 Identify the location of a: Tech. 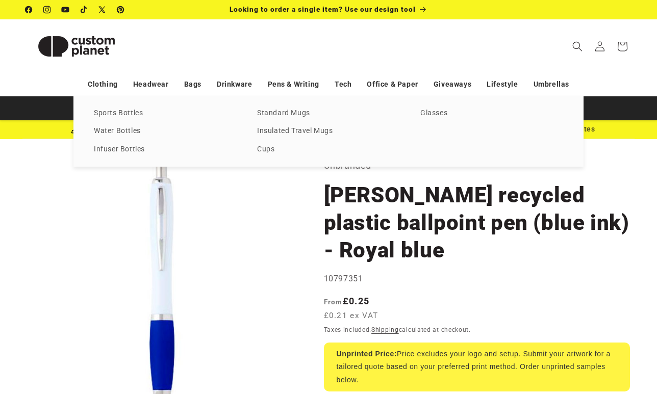
(343, 84).